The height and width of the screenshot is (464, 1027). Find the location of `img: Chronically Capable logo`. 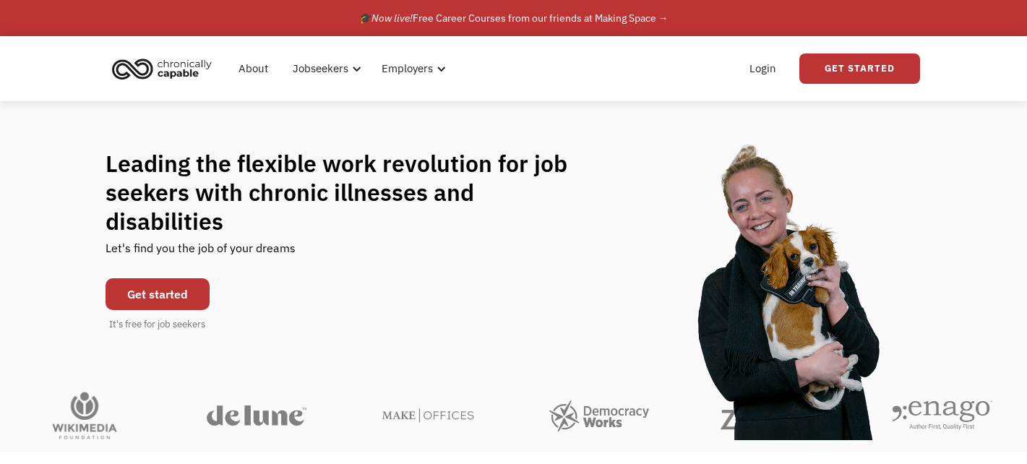

img: Chronically Capable logo is located at coordinates (162, 69).